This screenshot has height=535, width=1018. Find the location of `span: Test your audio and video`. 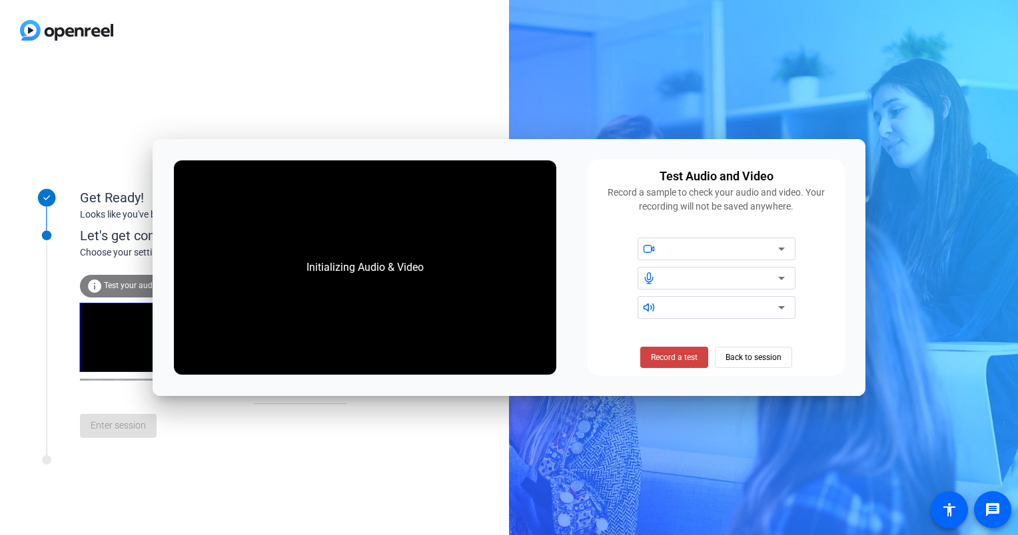

span: Test your audio and video is located at coordinates (150, 286).